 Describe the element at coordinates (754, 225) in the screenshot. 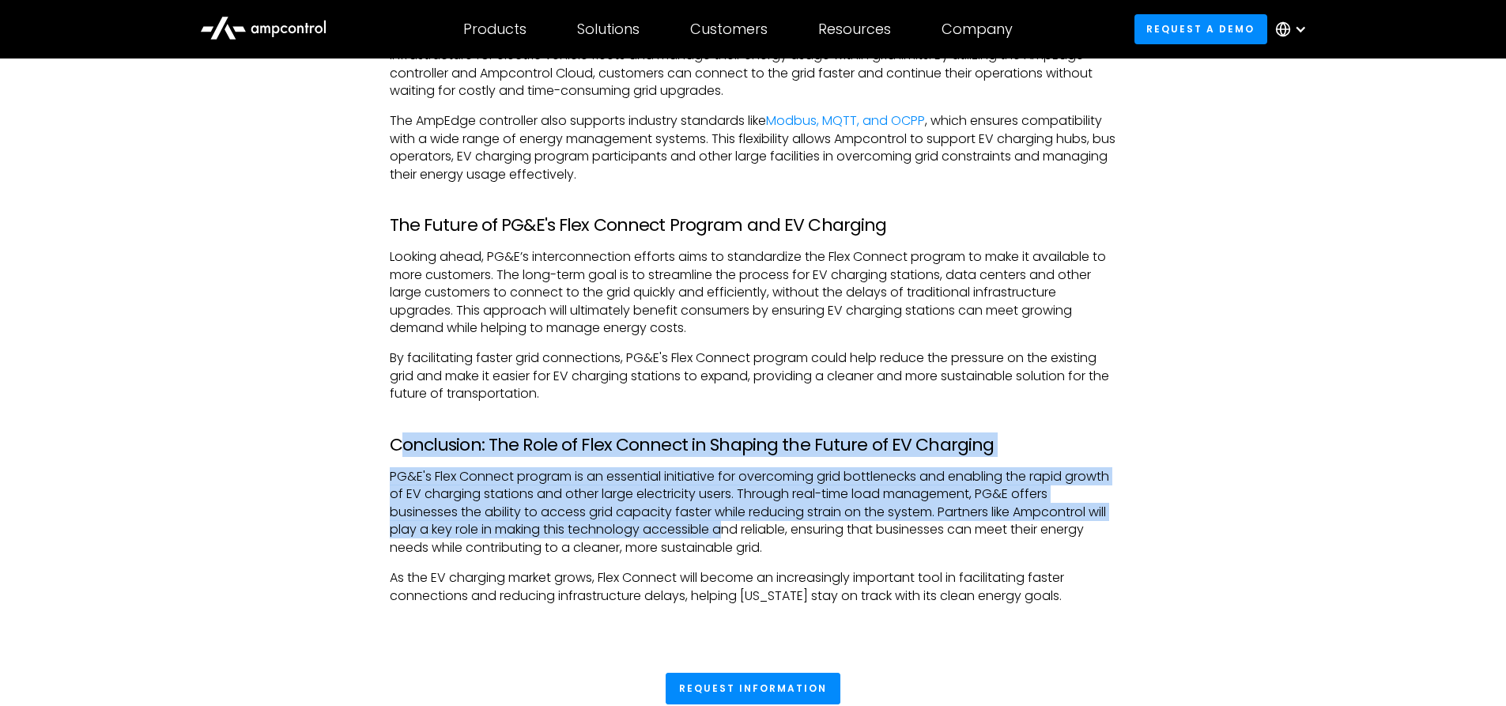

I see `h3: The Future of PG&E's Flex Connect Program and EV Charging` at that location.